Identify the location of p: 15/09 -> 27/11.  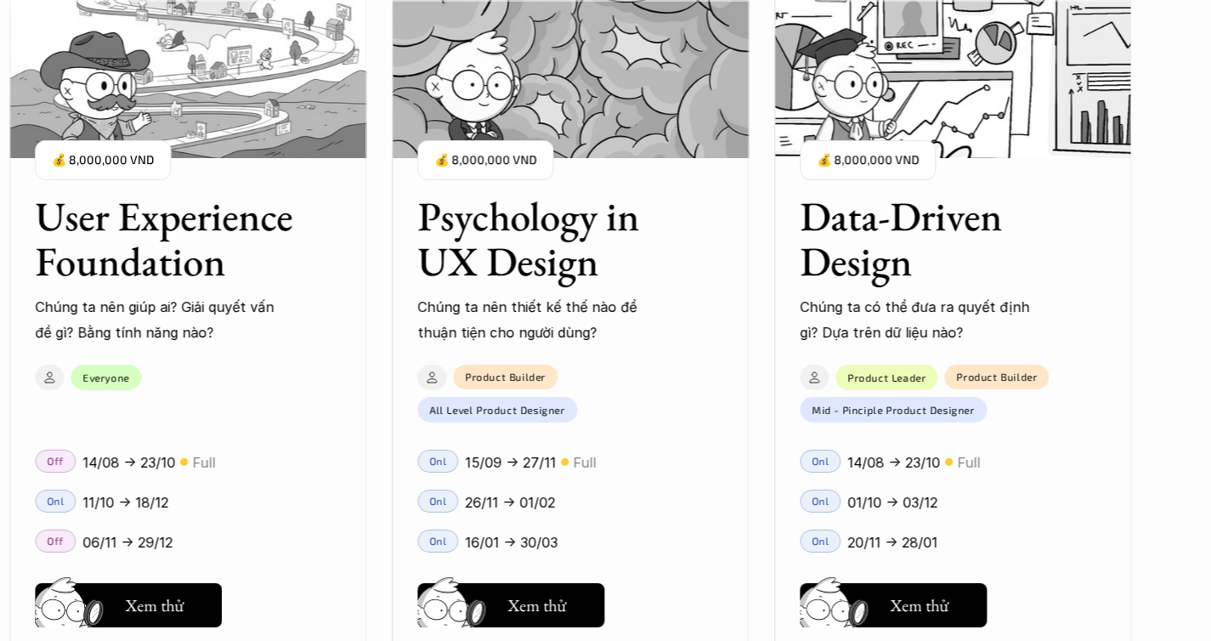
(510, 462).